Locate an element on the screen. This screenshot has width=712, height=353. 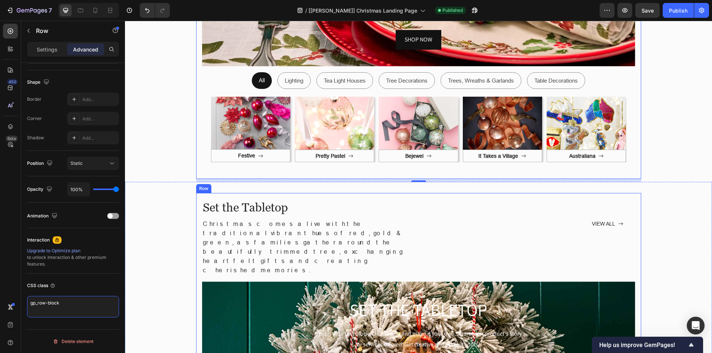
div: Row is located at coordinates (79, 168).